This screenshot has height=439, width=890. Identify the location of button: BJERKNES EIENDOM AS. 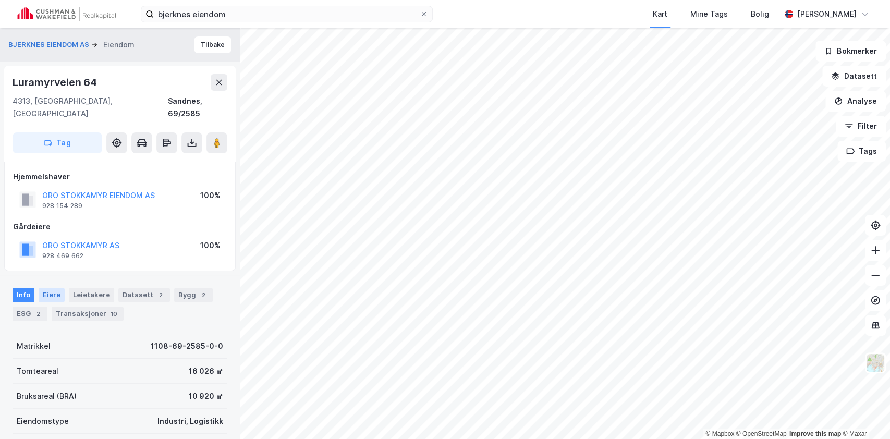
(50, 45).